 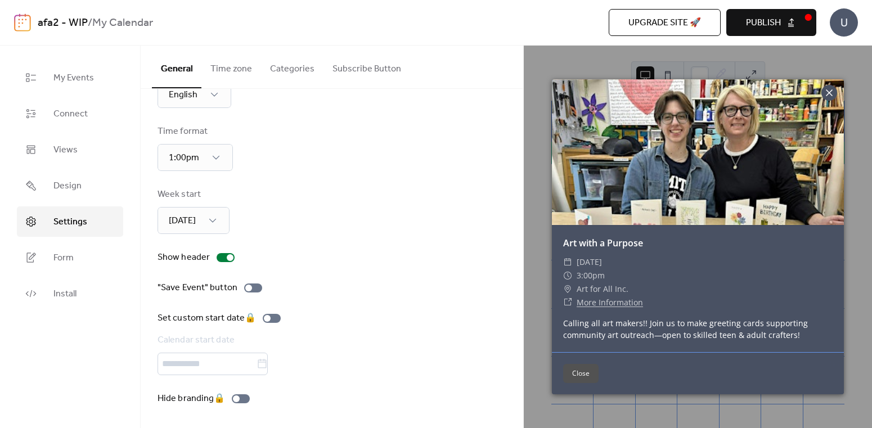 I want to click on div: Week start, so click(x=192, y=195).